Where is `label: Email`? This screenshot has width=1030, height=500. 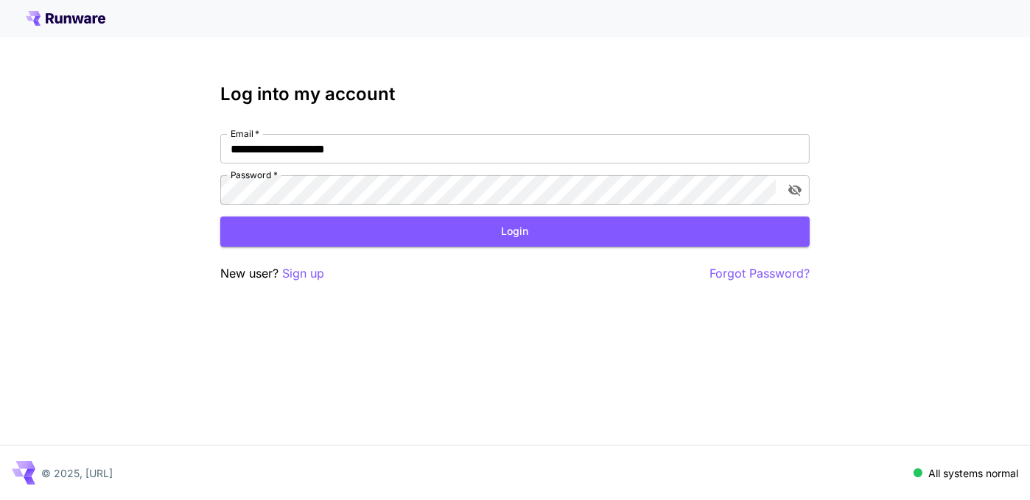 label: Email is located at coordinates (245, 133).